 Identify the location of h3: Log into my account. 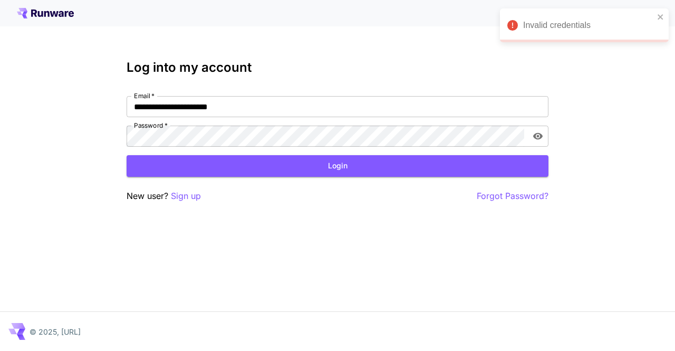
(338, 68).